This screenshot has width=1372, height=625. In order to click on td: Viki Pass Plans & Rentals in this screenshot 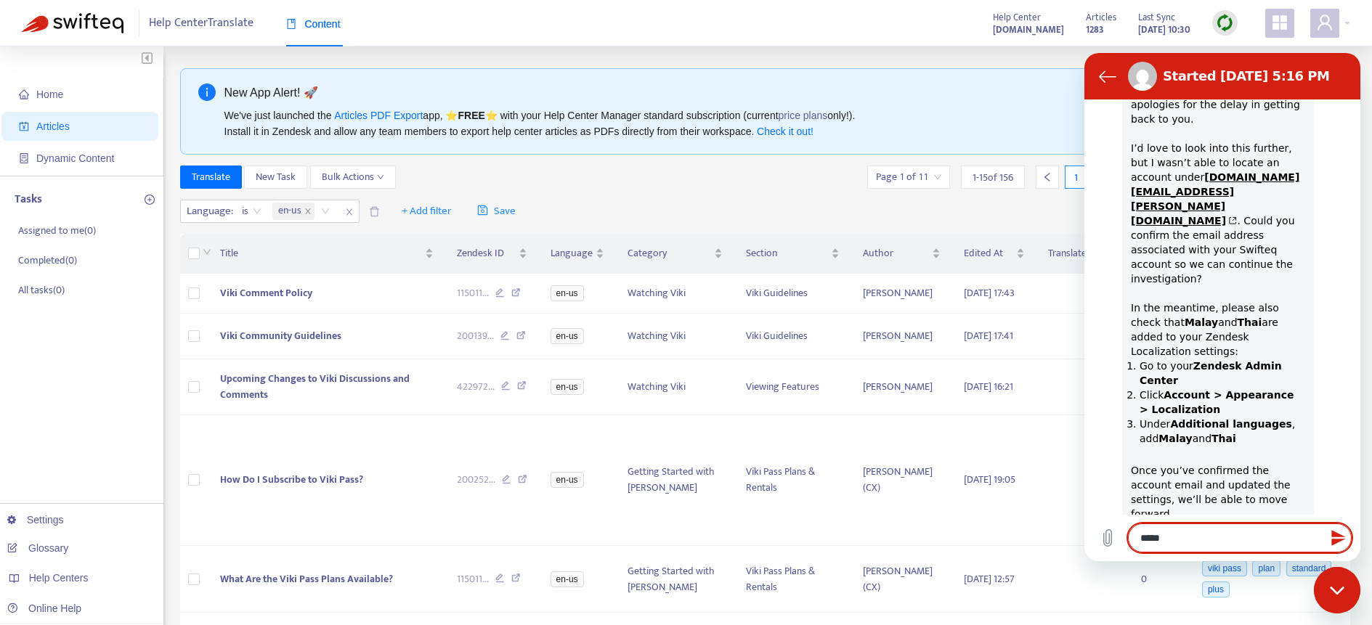, I will do `click(793, 481)`.